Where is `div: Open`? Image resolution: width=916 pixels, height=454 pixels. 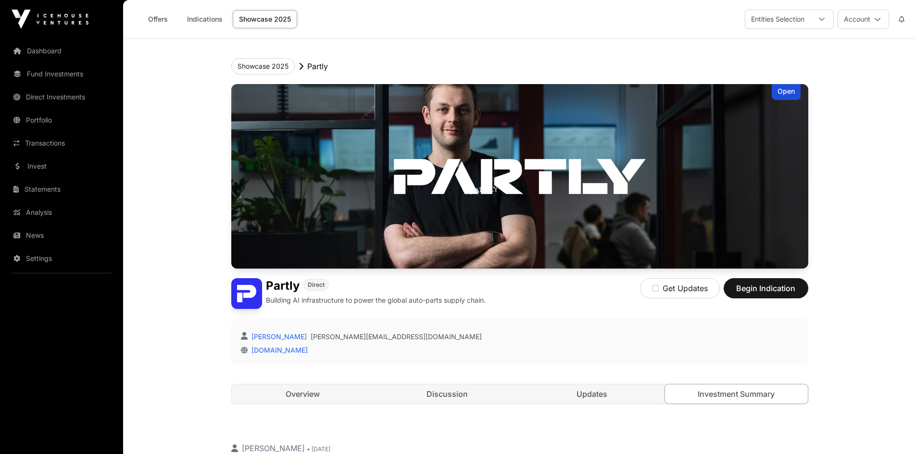 div: Open is located at coordinates (786, 92).